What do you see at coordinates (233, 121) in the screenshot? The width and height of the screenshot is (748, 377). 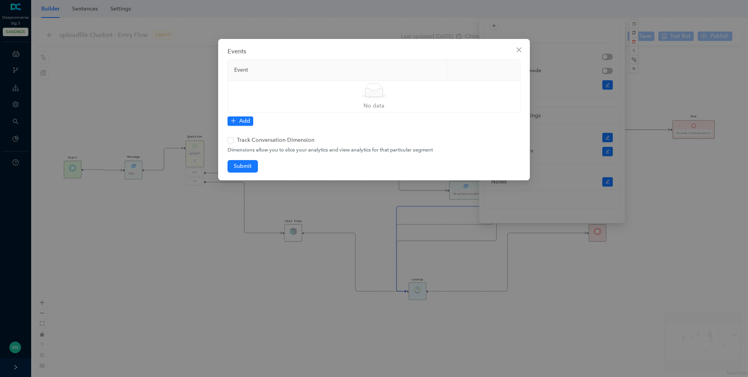 I see `span: plus` at bounding box center [233, 121].